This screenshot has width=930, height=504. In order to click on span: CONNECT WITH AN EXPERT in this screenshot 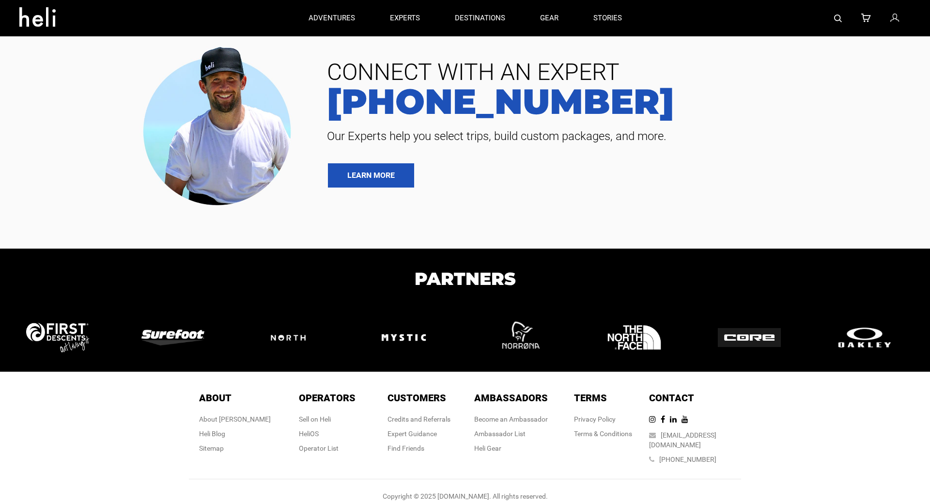, I will do `click(617, 72)`.